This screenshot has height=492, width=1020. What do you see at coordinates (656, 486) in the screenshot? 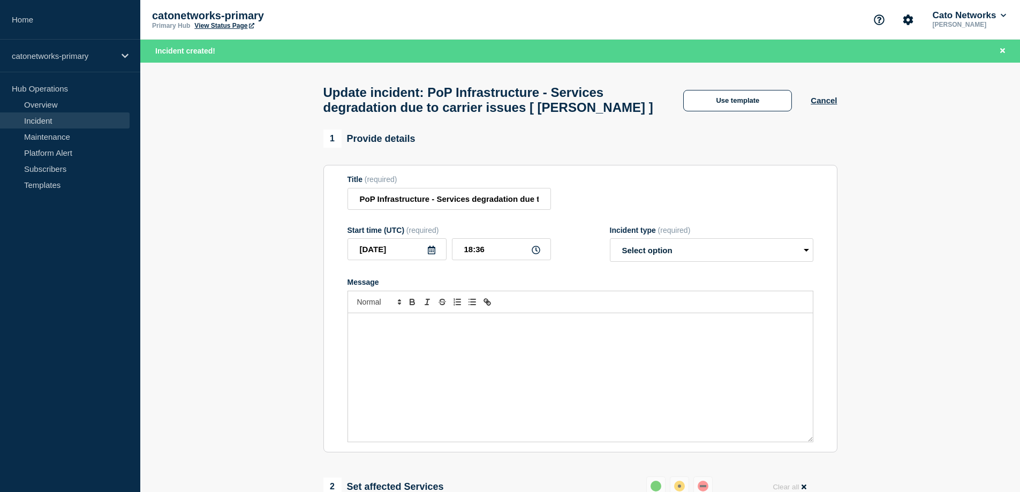
I see `div: up` at bounding box center [656, 486].